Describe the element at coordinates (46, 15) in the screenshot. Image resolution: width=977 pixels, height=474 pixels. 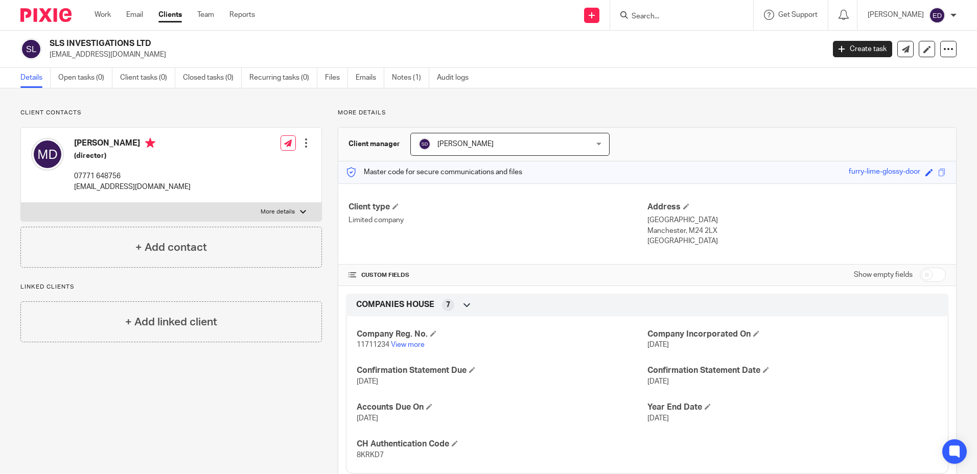
I see `img: Pixie` at that location.